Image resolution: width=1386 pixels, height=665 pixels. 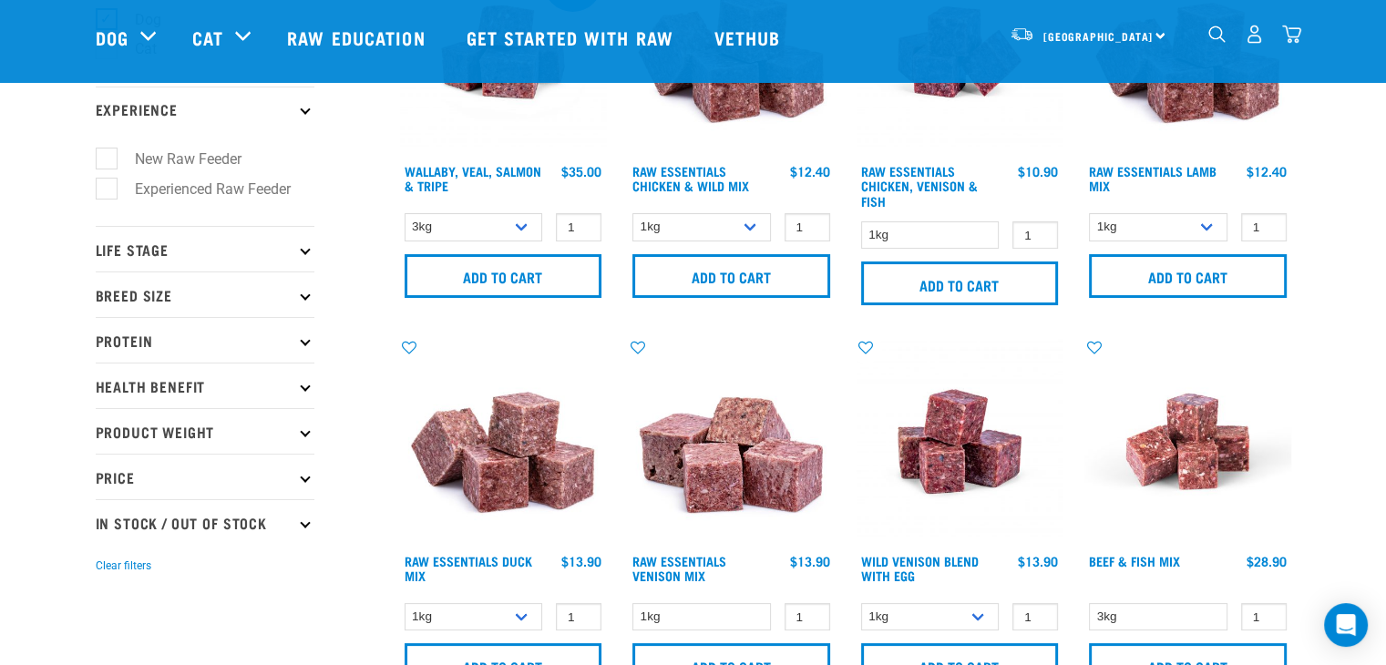 What do you see at coordinates (920, 568) in the screenshot?
I see `a: Wild Venison Blend with Egg` at bounding box center [920, 568].